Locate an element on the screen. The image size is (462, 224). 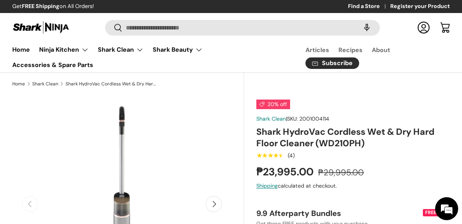
span: 20% off is located at coordinates (273, 104).